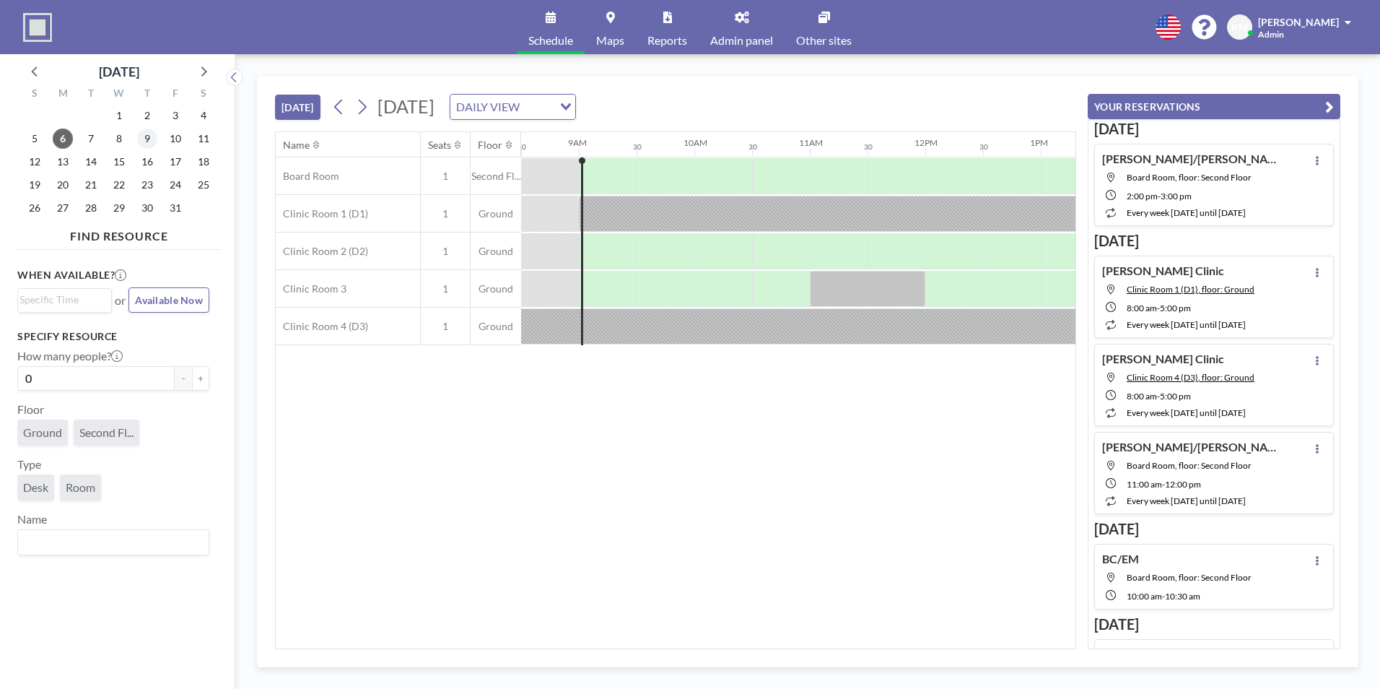 The image size is (1380, 689). What do you see at coordinates (113, 336) in the screenshot?
I see `h3: Specify resource` at bounding box center [113, 336].